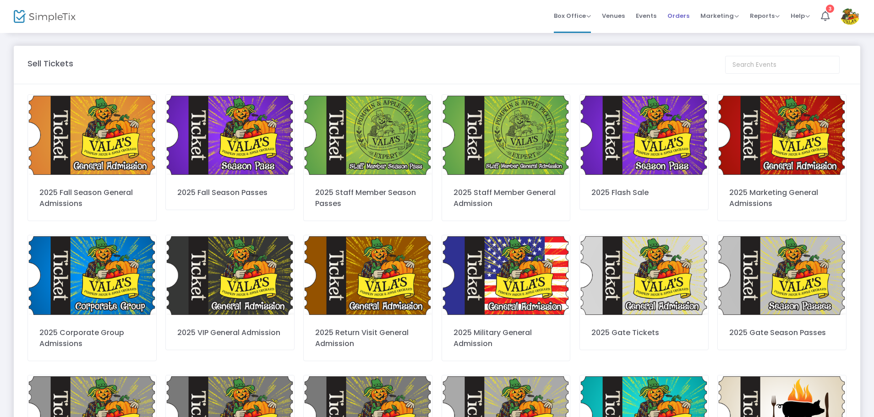  What do you see at coordinates (800, 16) in the screenshot?
I see `span: Help` at bounding box center [800, 16].